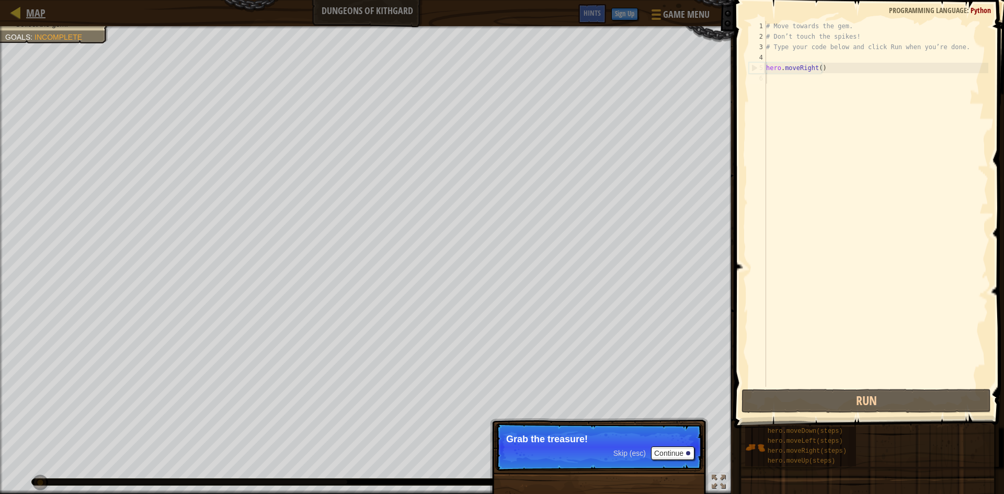 This screenshot has height=494, width=1004. Describe the element at coordinates (757, 58) in the screenshot. I see `div: 4` at that location.